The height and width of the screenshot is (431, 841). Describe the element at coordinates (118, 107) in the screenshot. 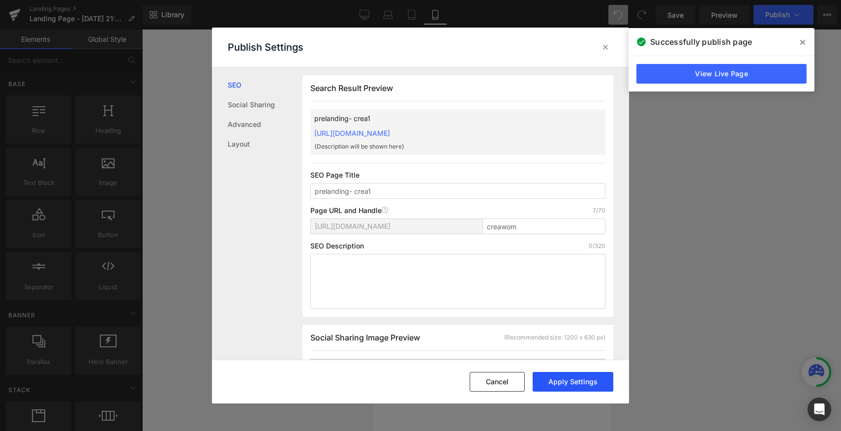

I see `a: Explore Blocks` at that location.